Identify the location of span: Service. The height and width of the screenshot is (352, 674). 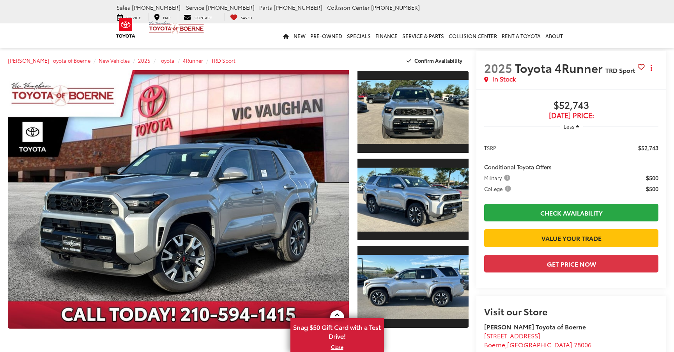
(195, 7).